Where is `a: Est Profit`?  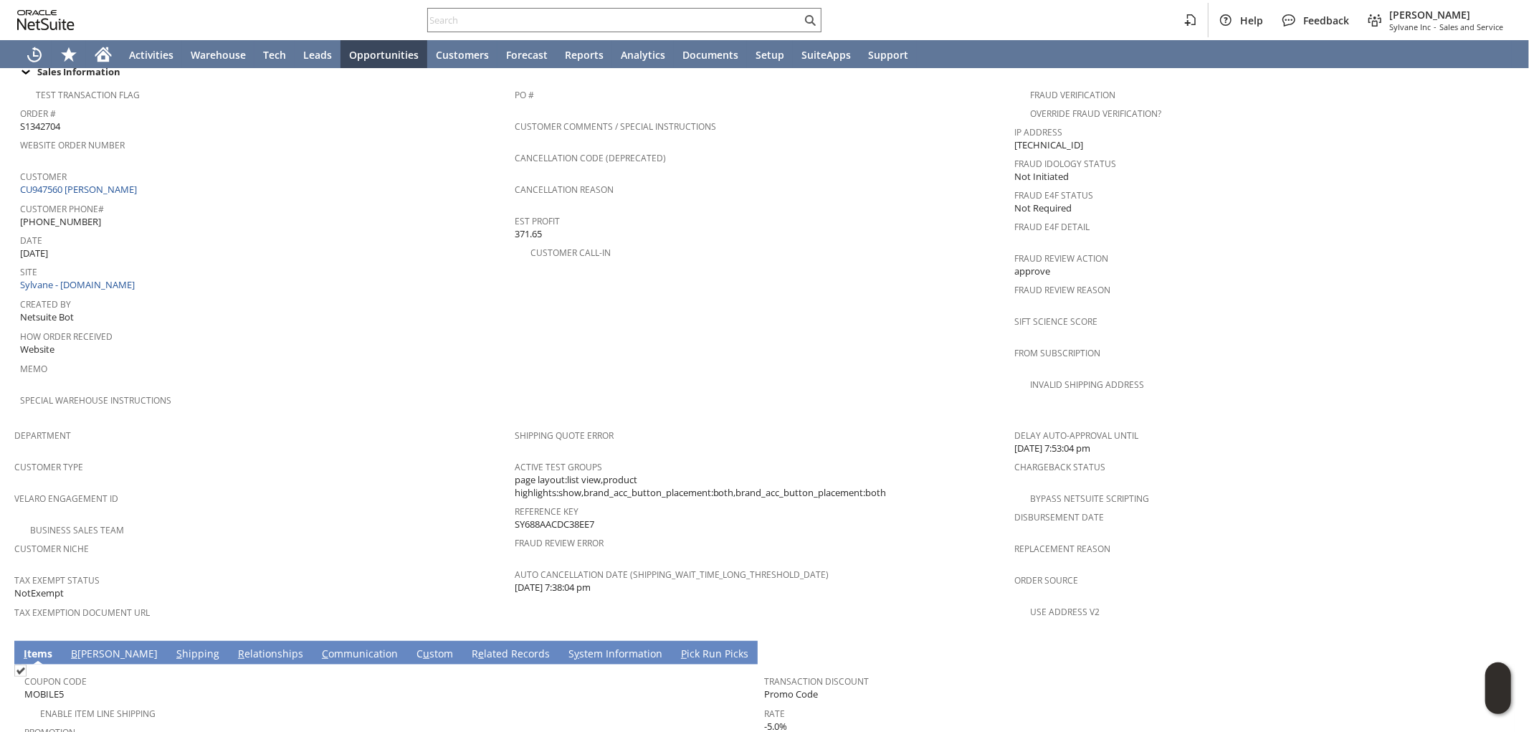
a: Est Profit is located at coordinates (537, 221).